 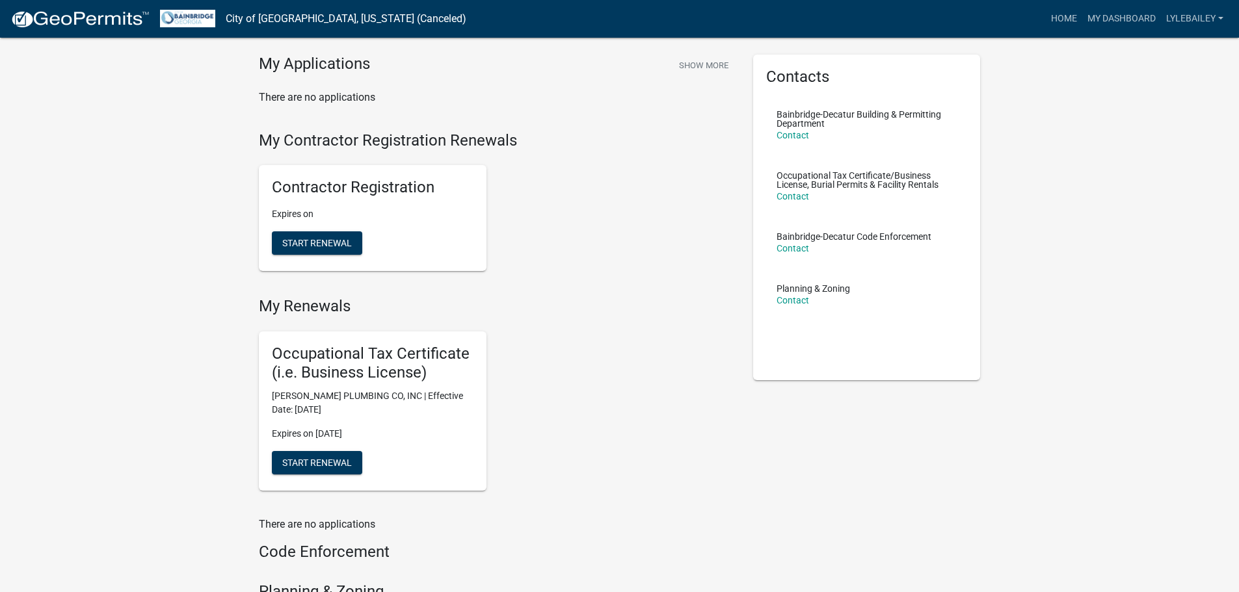 I want to click on p: Bainbridge-Decatur Code Enforcement, so click(x=854, y=237).